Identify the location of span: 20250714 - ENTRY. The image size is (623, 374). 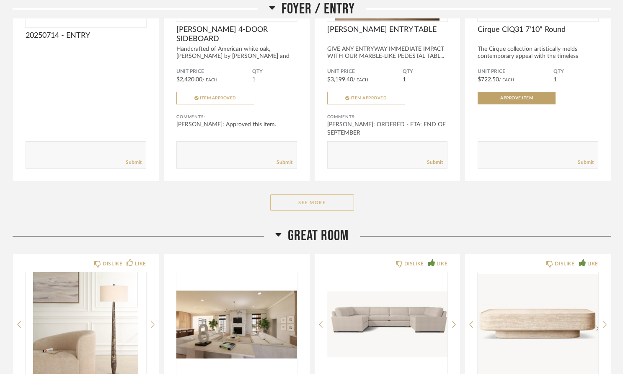
(86, 36).